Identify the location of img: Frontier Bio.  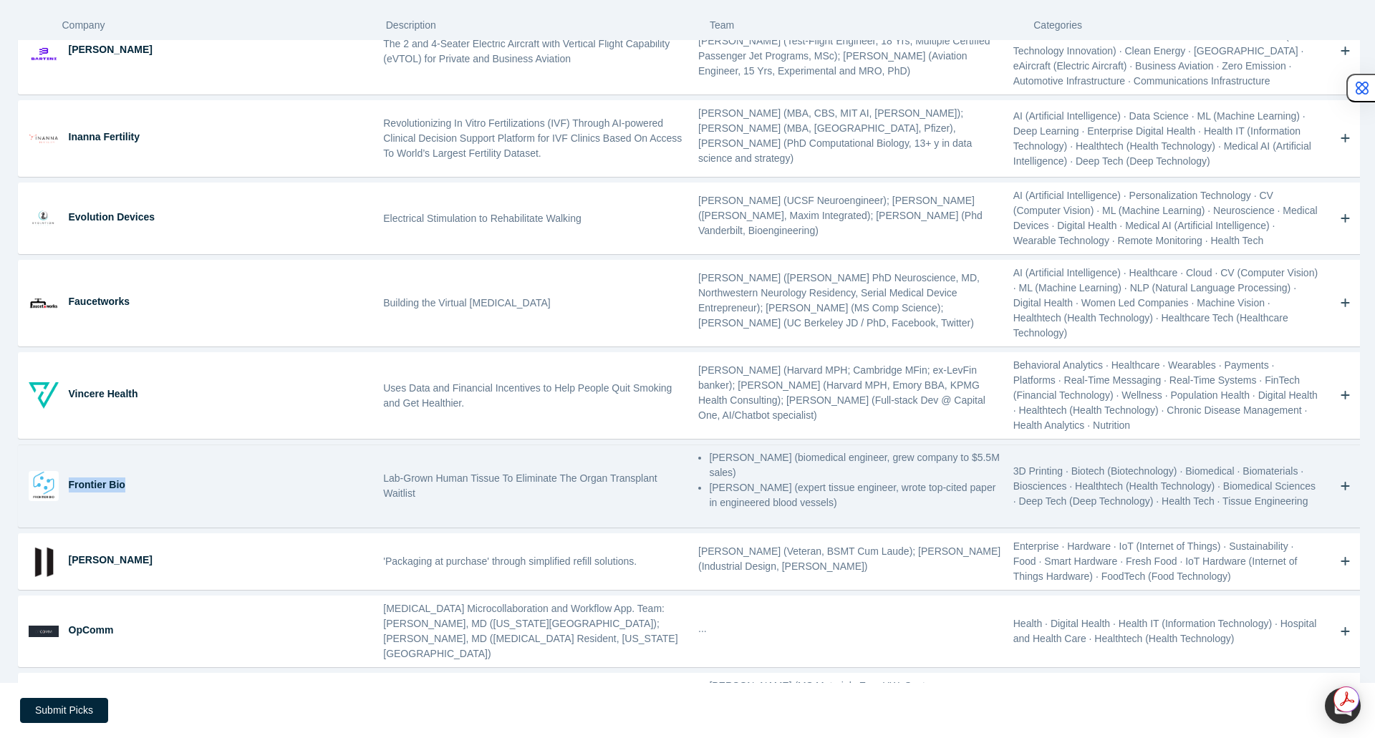
(44, 486).